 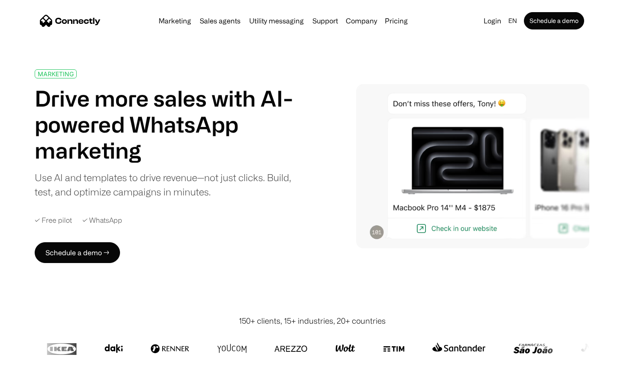 I want to click on a: Schedule a demo, so click(x=554, y=21).